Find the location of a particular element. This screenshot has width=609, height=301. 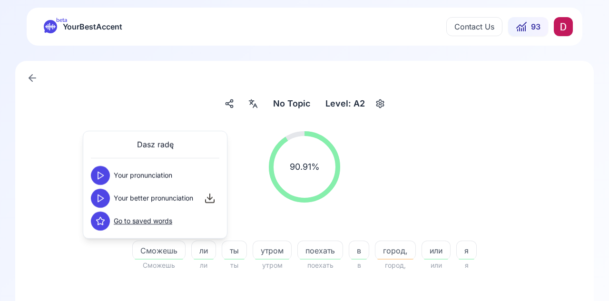

div: Level: A2 is located at coordinates (345, 104).